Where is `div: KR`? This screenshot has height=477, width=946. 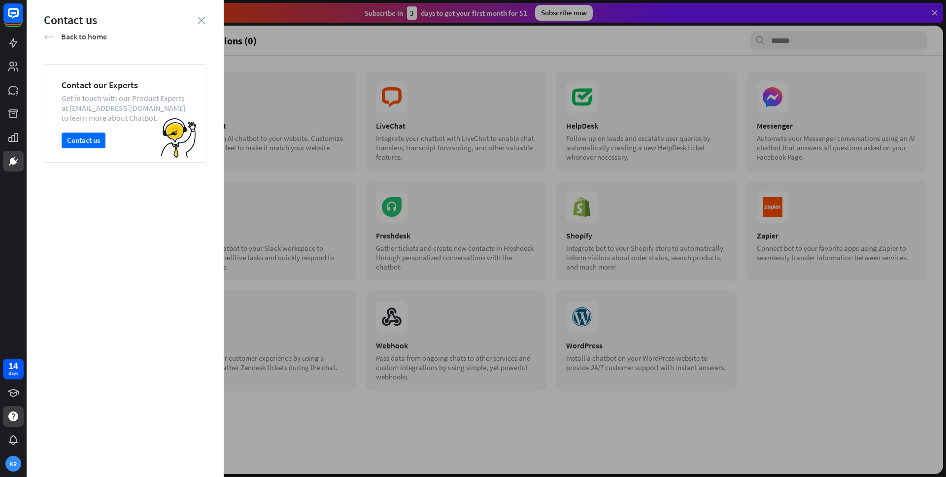
div: KR is located at coordinates (13, 464).